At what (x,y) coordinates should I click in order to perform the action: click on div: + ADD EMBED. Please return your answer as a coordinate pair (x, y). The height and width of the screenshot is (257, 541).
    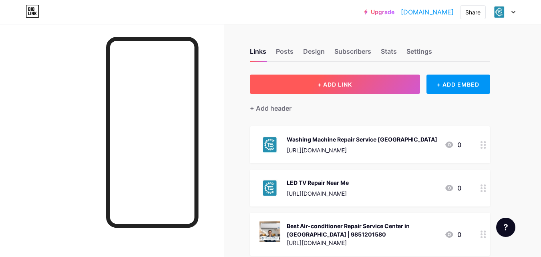
    Looking at the image, I should click on (458, 84).